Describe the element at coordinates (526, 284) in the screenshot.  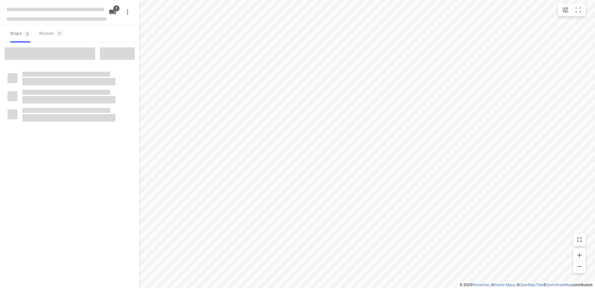
I see `li: © 2025 , © , © © contributors` at that location.